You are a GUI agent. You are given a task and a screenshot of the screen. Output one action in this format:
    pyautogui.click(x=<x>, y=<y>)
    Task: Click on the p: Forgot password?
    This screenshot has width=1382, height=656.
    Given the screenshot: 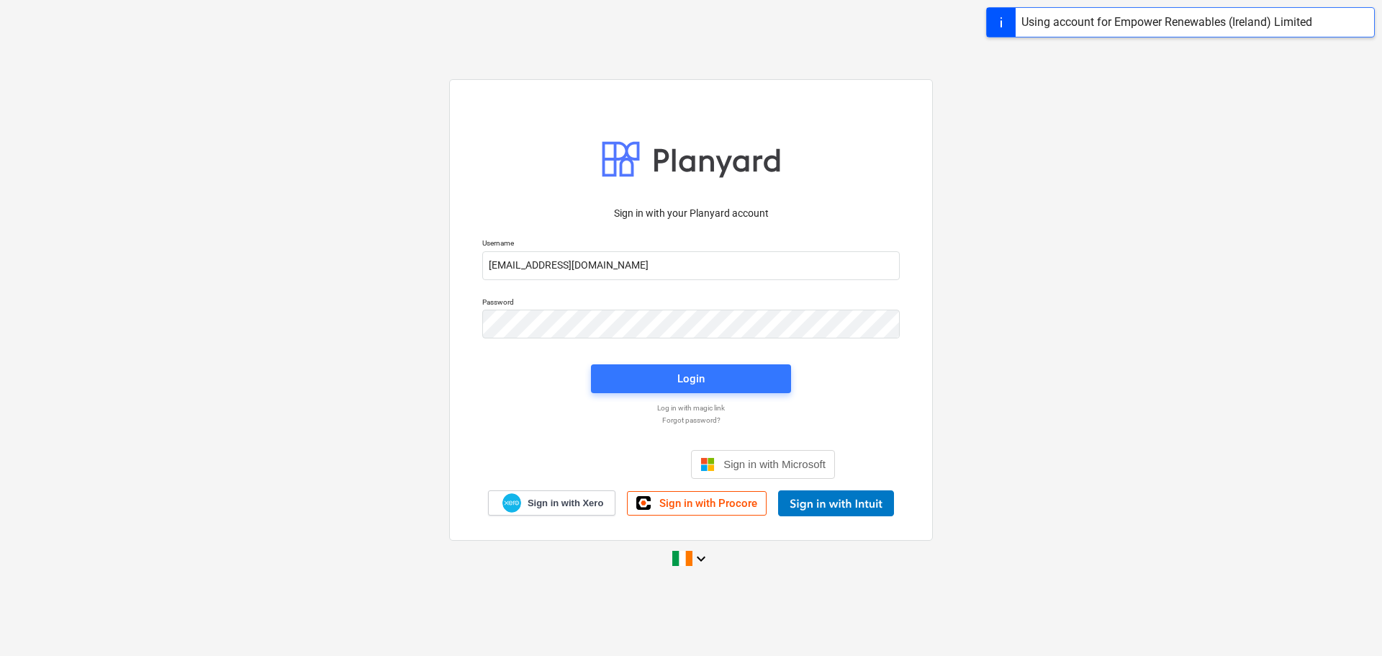 What is the action you would take?
    pyautogui.click(x=691, y=420)
    